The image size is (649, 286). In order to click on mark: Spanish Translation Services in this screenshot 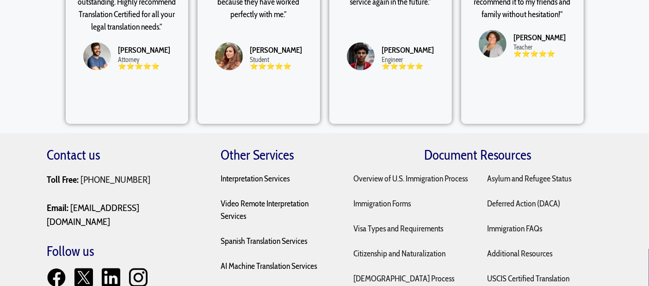, I will do `click(264, 241)`.